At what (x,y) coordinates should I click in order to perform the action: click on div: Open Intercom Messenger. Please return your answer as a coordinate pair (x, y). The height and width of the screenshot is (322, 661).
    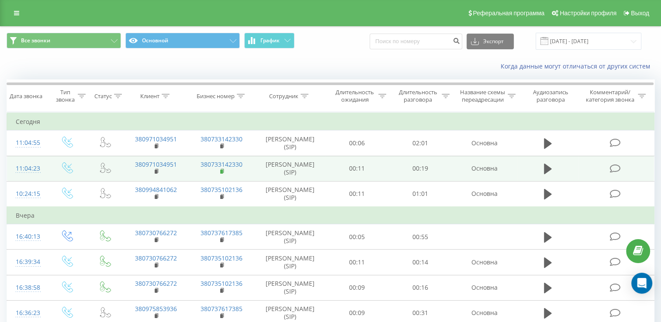
    Looking at the image, I should click on (642, 284).